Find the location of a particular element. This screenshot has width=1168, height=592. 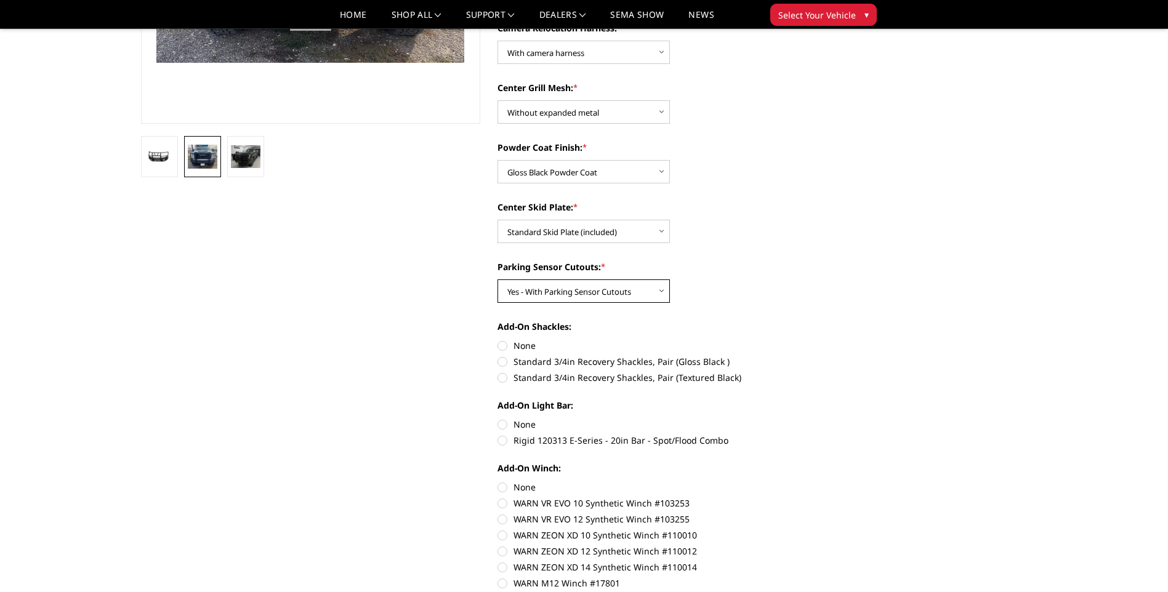

label: WARN M12 Winch #17801 is located at coordinates (667, 583).